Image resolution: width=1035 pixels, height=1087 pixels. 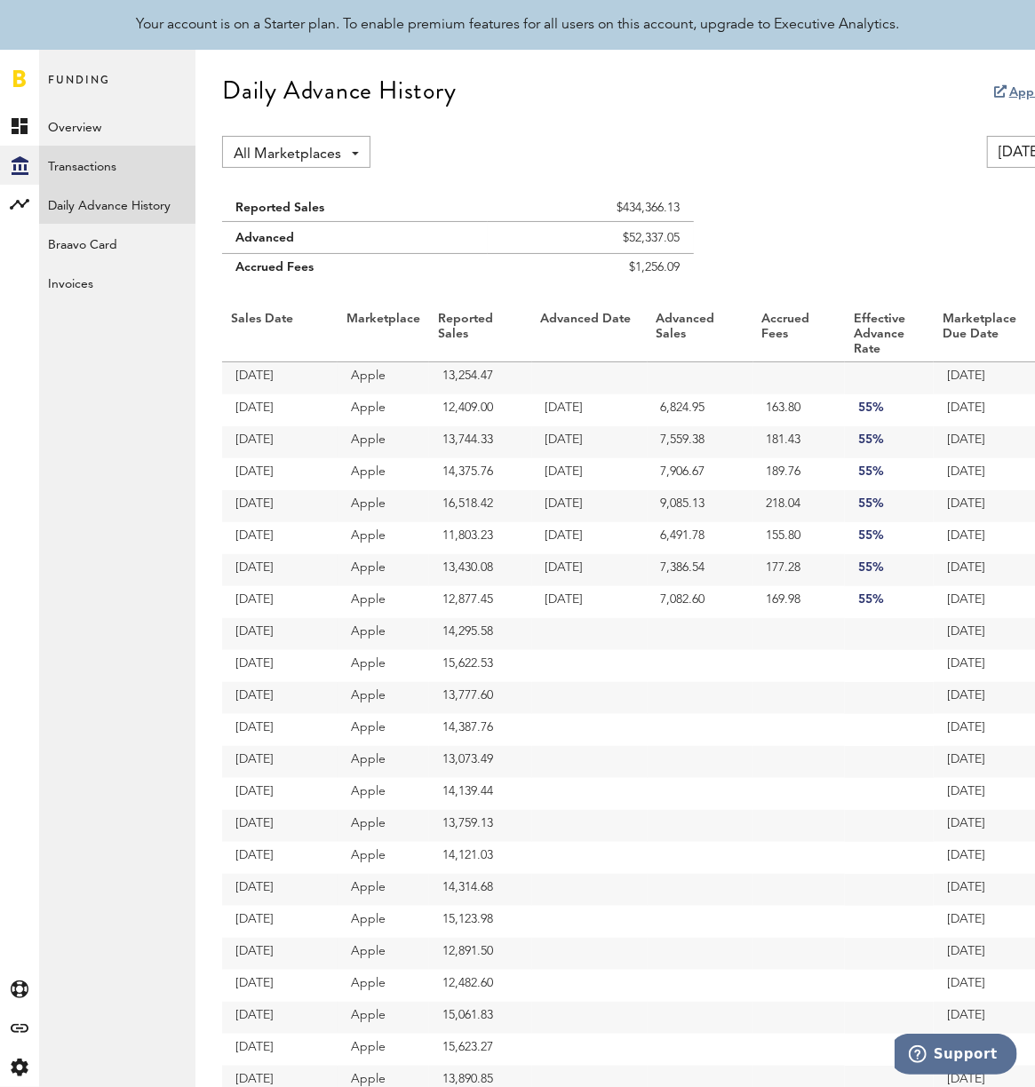 I want to click on td: $434,366.13, so click(x=591, y=203).